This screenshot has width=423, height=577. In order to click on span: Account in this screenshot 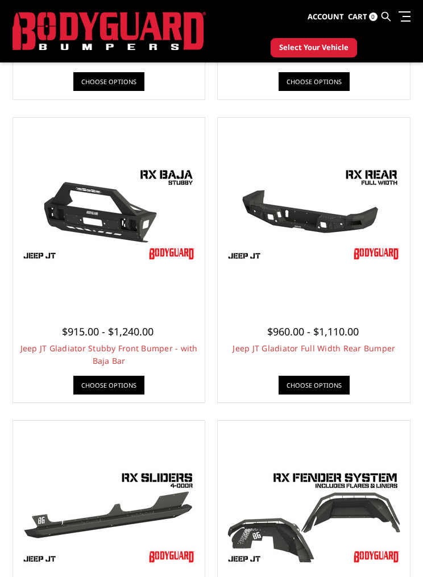, I will do `click(326, 16)`.